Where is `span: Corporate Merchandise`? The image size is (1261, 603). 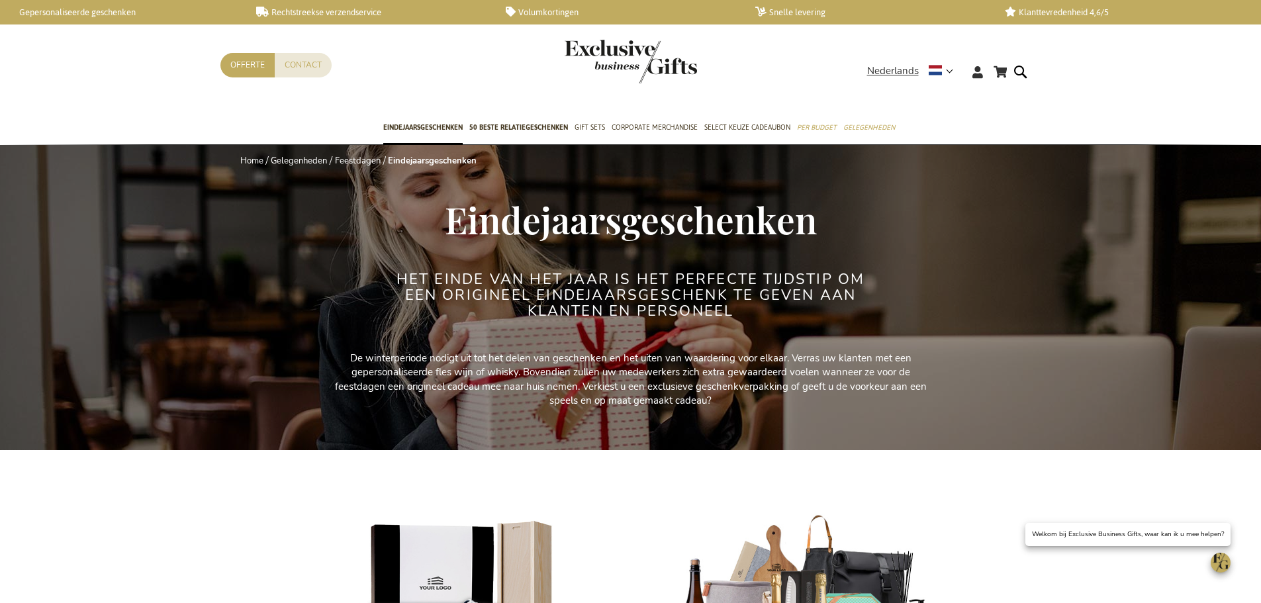
span: Corporate Merchandise is located at coordinates (655, 127).